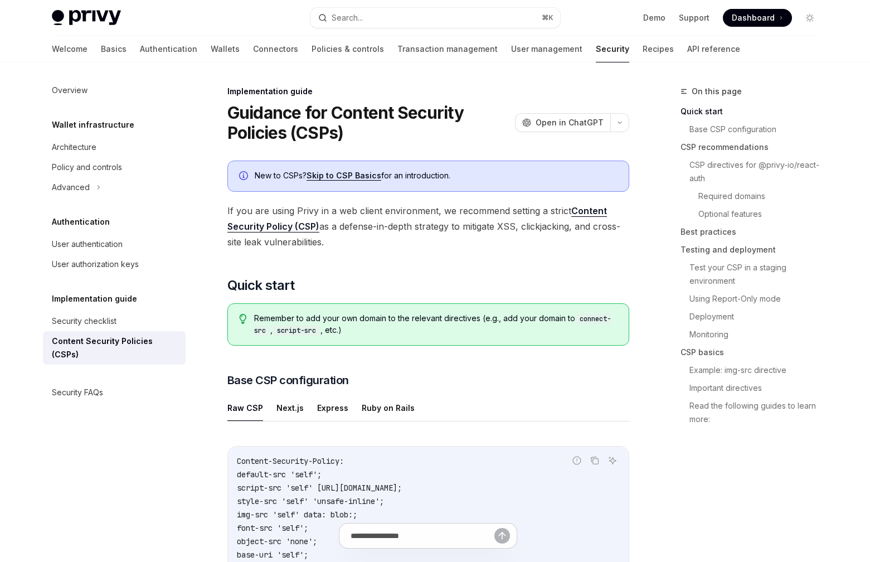 Image resolution: width=870 pixels, height=562 pixels. Describe the element at coordinates (654, 18) in the screenshot. I see `a: Demo` at that location.